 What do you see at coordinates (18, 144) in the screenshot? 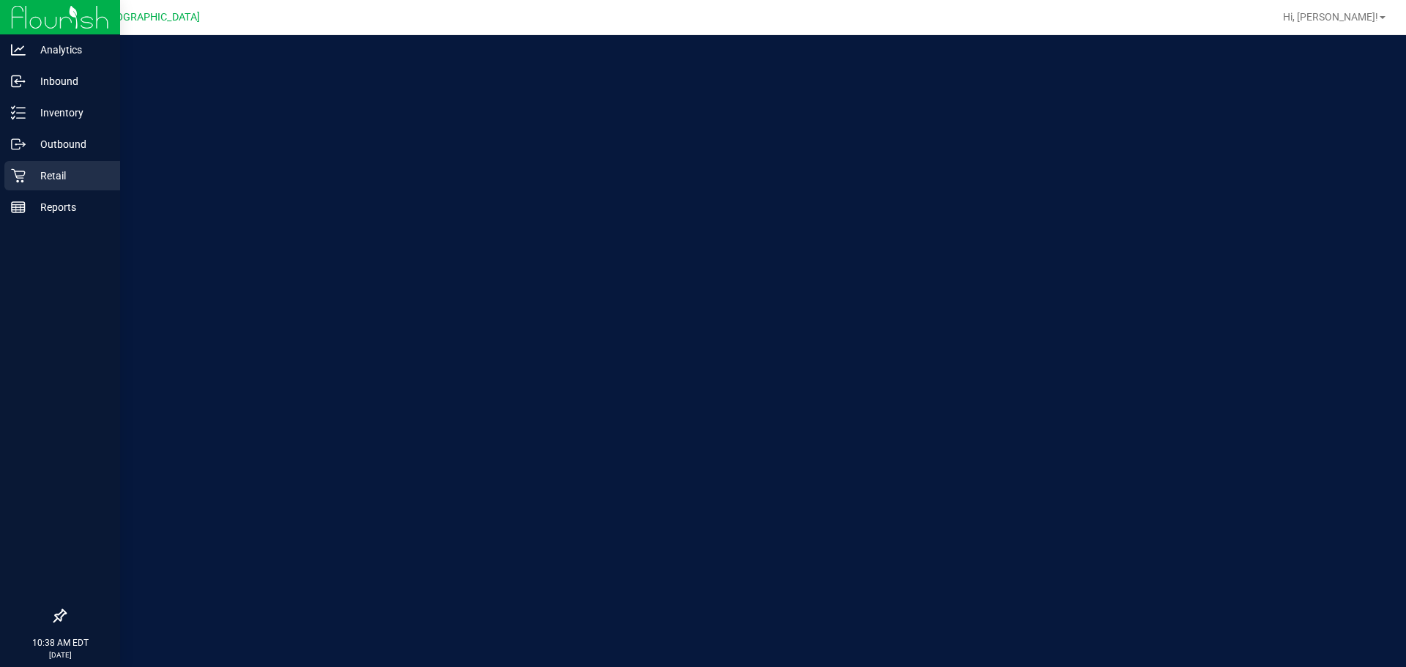
I see `inline-svg: Outbound` at bounding box center [18, 144].